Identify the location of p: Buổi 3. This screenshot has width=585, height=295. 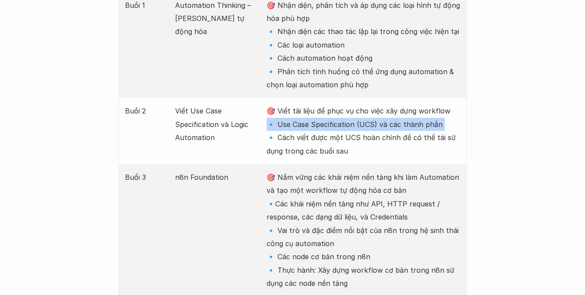
(146, 177).